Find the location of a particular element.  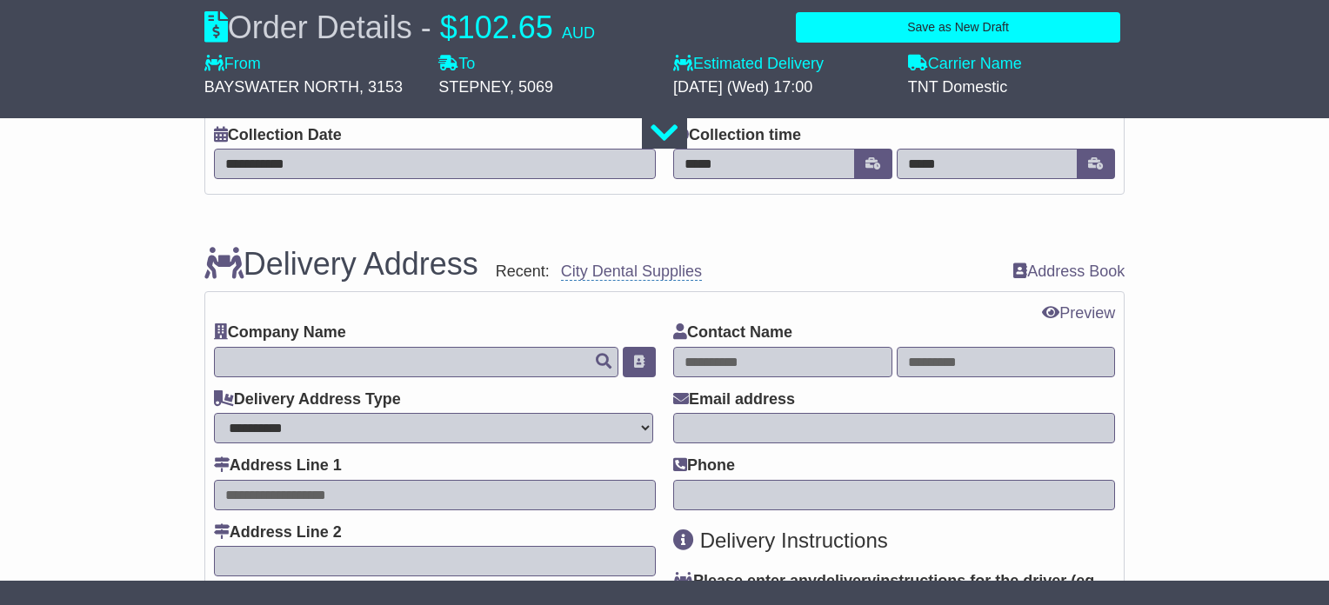

div: TNT Domestic is located at coordinates (1017, 88).